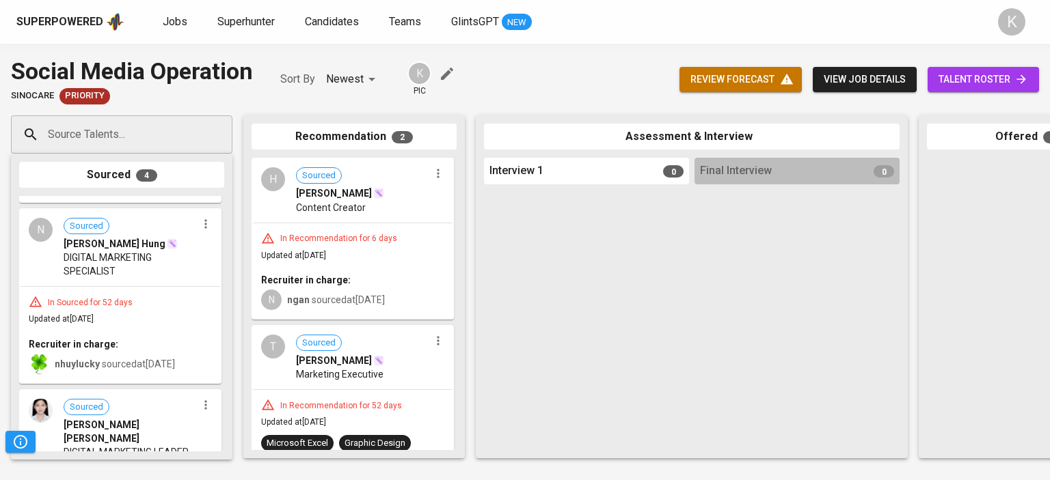 The image size is (1050, 480). What do you see at coordinates (146, 176) in the screenshot?
I see `span: 4` at bounding box center [146, 176].